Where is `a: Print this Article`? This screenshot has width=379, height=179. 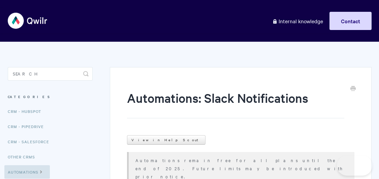 a: Print this Article is located at coordinates (353, 89).